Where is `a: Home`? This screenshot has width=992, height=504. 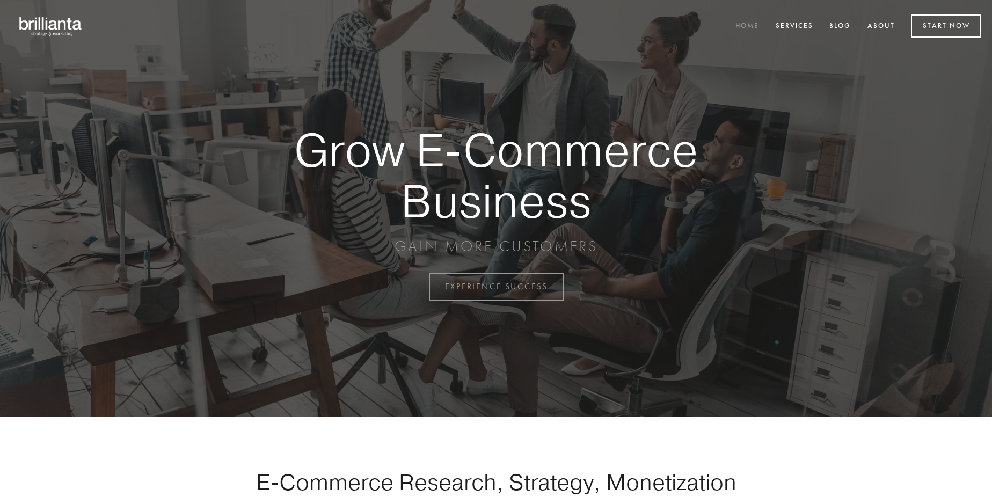
a: Home is located at coordinates (747, 26).